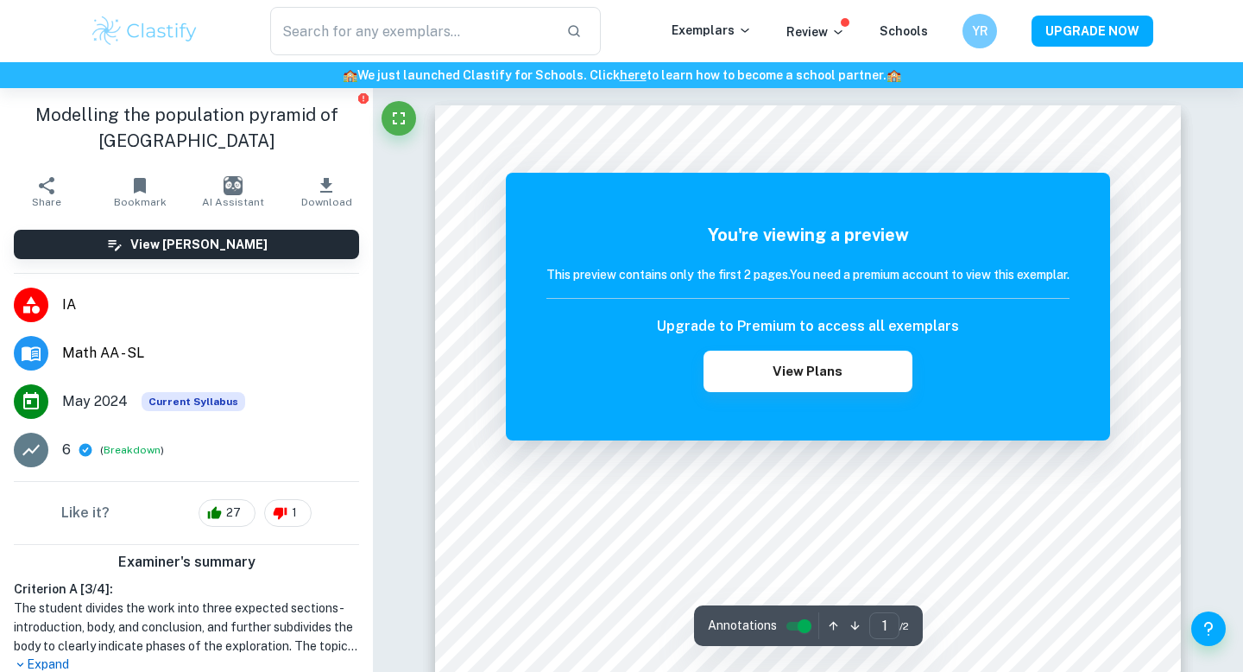  Describe the element at coordinates (622, 75) in the screenshot. I see `h6: We just launched Clastify for Schools. Click to learn how to become a school partner.` at that location.